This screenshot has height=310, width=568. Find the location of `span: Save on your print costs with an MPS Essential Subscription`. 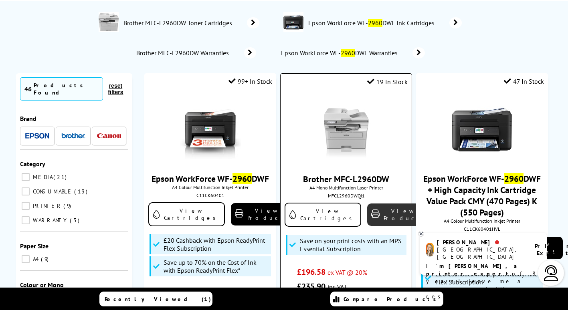

span: Save on your print costs with an MPS Essential Subscription is located at coordinates (352, 245).